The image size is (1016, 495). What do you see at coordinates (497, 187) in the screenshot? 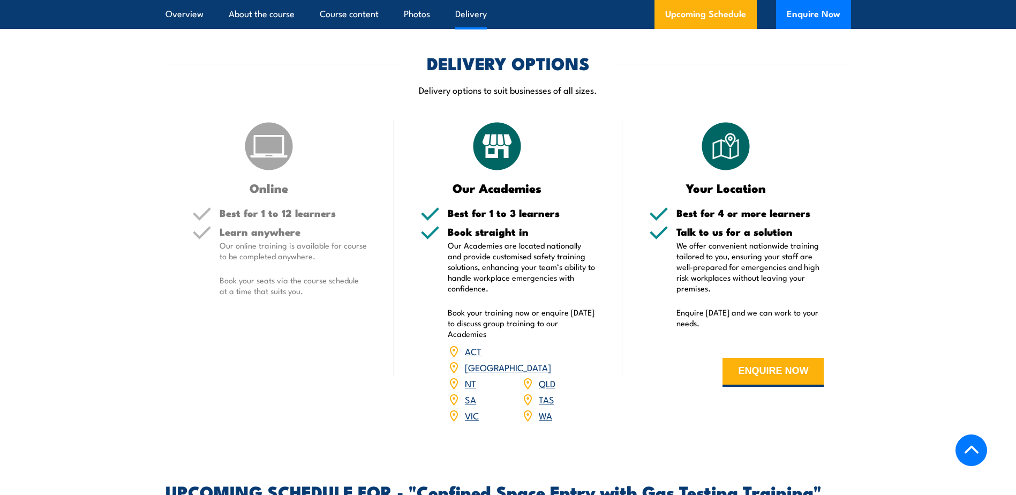
I see `h3: Our Academies` at bounding box center [497, 187].